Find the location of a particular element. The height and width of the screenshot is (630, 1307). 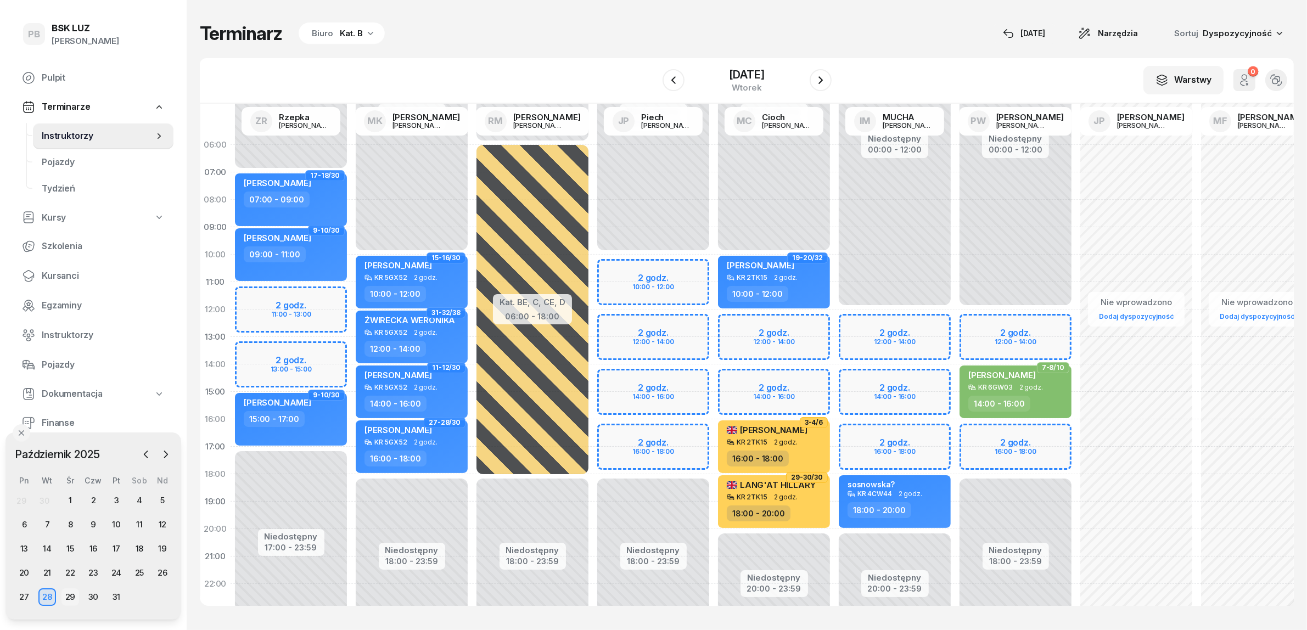

span: 19-20/32 is located at coordinates (807, 258).